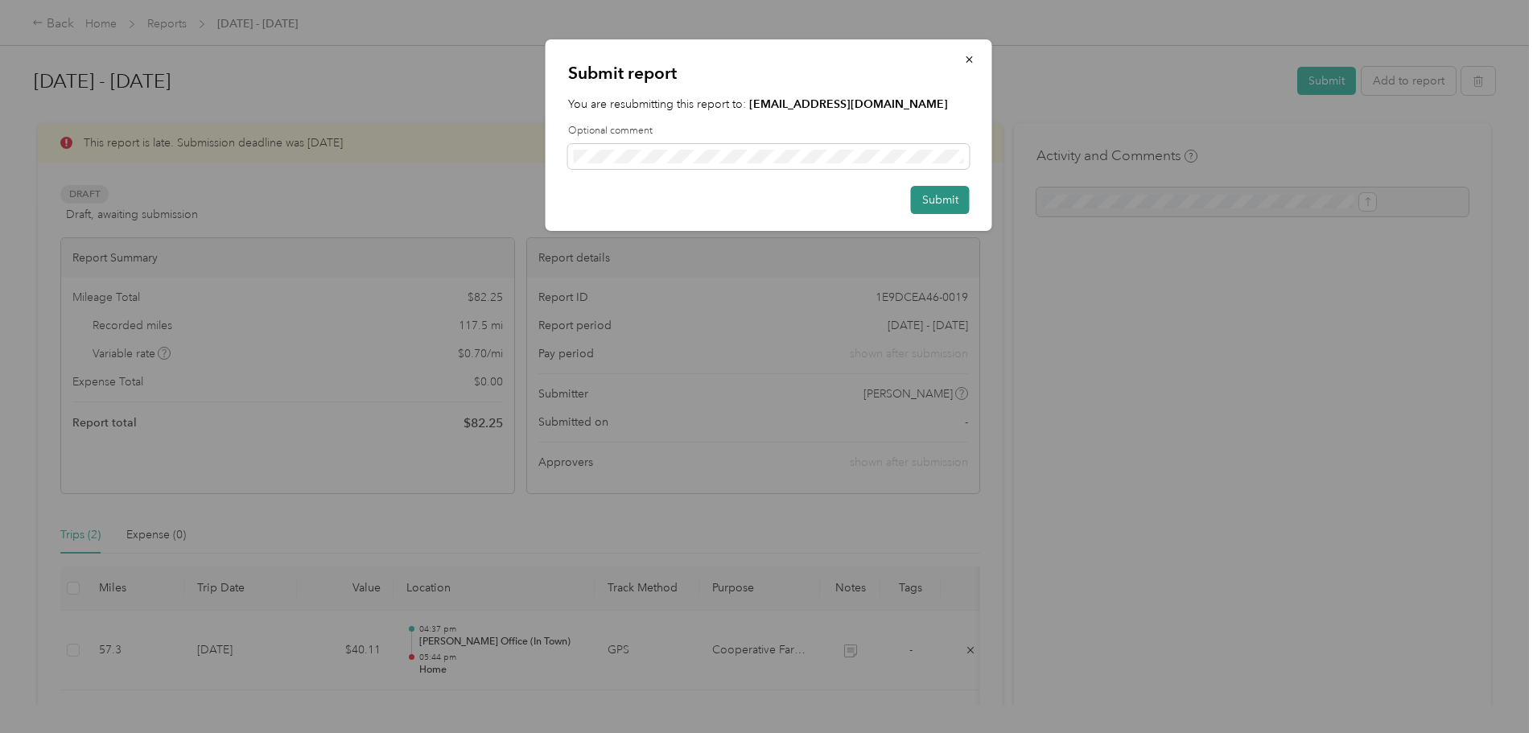 This screenshot has height=733, width=1537. What do you see at coordinates (769, 131) in the screenshot?
I see `label: Optional comment` at bounding box center [769, 131].